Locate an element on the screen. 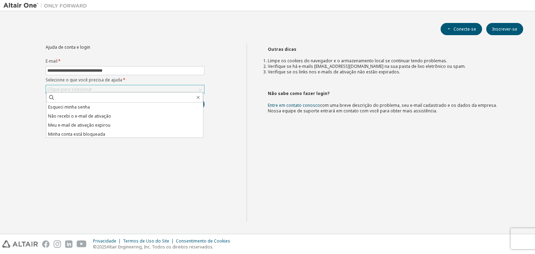 This screenshot has height=254, width=535. font: Clique para selecionar is located at coordinates (70, 89).